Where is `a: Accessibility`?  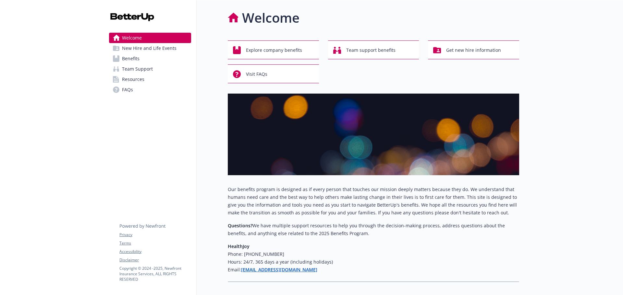 a: Accessibility is located at coordinates (155, 252).